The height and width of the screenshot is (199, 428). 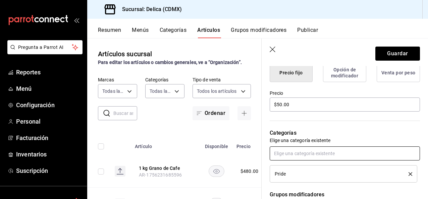 What do you see at coordinates (217, 91) in the screenshot?
I see `span: Todos los artículos` at bounding box center [217, 91].